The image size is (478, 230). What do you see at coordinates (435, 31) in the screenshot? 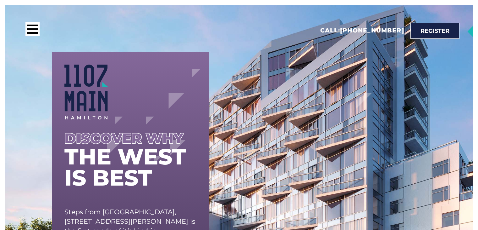
I see `span: Register` at bounding box center [435, 31].